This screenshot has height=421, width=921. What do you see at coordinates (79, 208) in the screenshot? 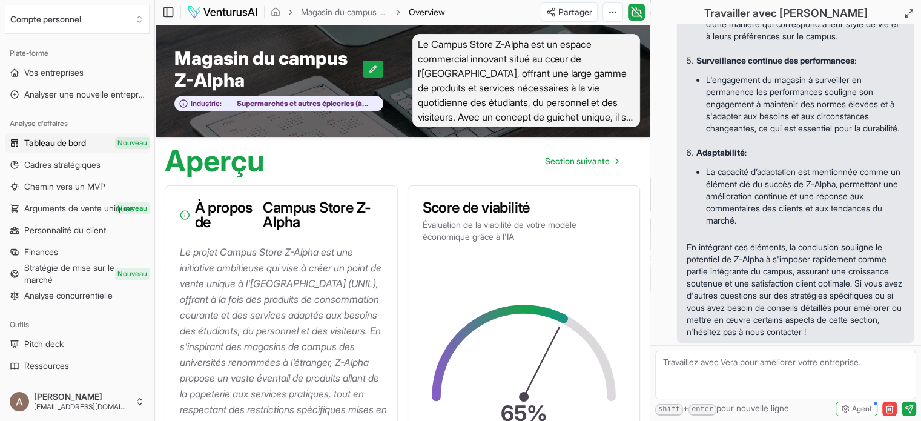
I see `font: Arguments de vente uniques` at bounding box center [79, 208].